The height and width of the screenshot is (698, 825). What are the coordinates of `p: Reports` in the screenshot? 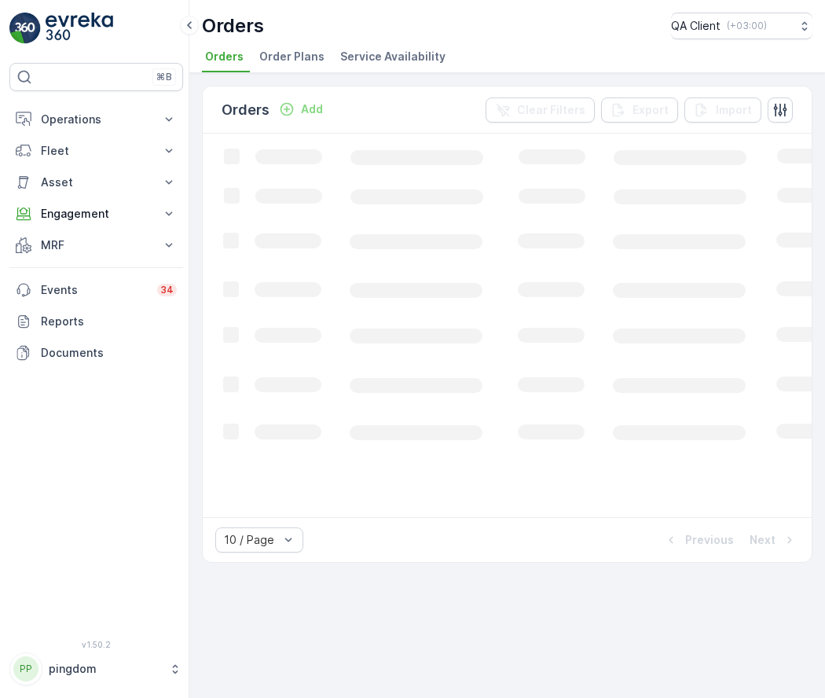 It's located at (108, 321).